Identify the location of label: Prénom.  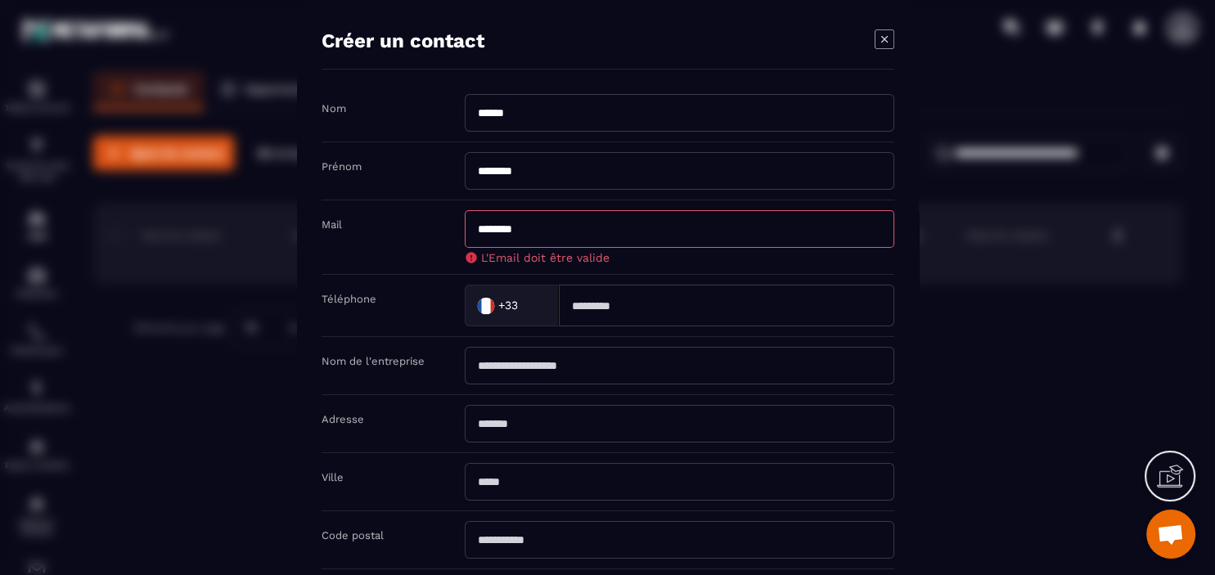
(341, 165).